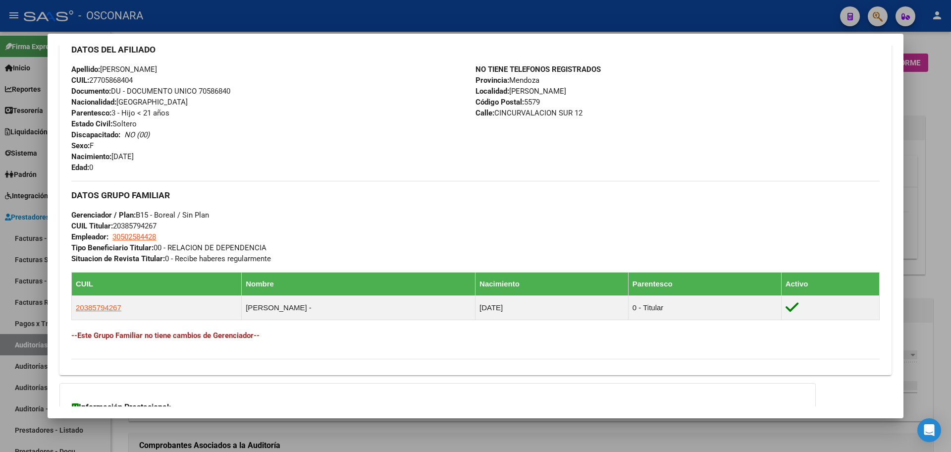 The width and height of the screenshot is (951, 452). I want to click on span: DU - DOCUMENTO UNICO 70586840, so click(151, 91).